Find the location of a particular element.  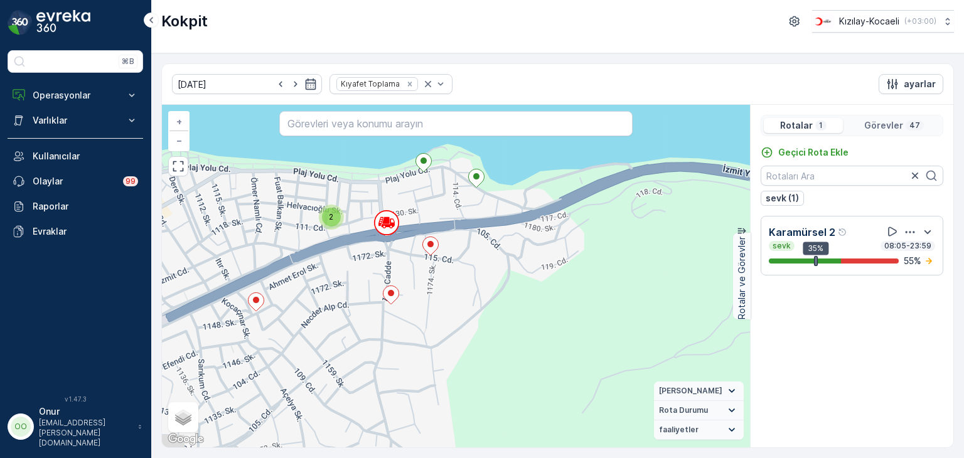

p: Kızılay-Kocaeli is located at coordinates (869, 21).